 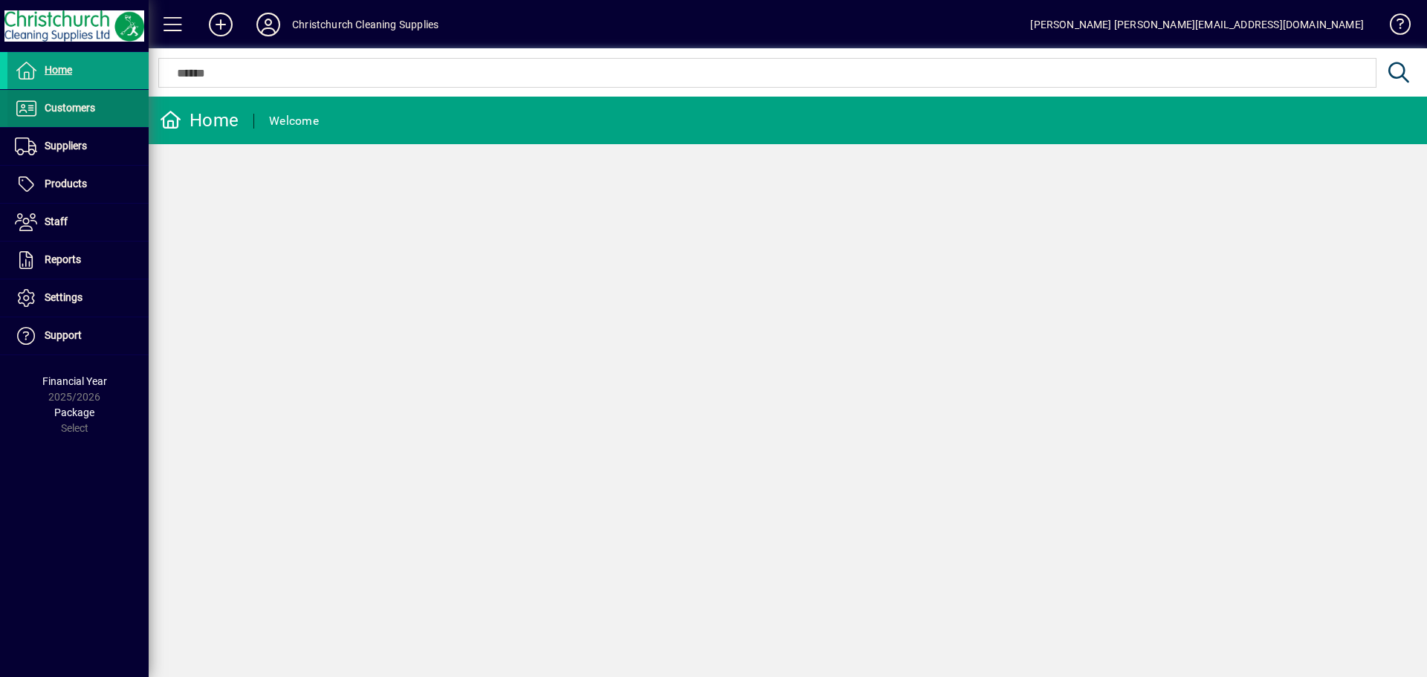 I want to click on button: Add, so click(x=221, y=25).